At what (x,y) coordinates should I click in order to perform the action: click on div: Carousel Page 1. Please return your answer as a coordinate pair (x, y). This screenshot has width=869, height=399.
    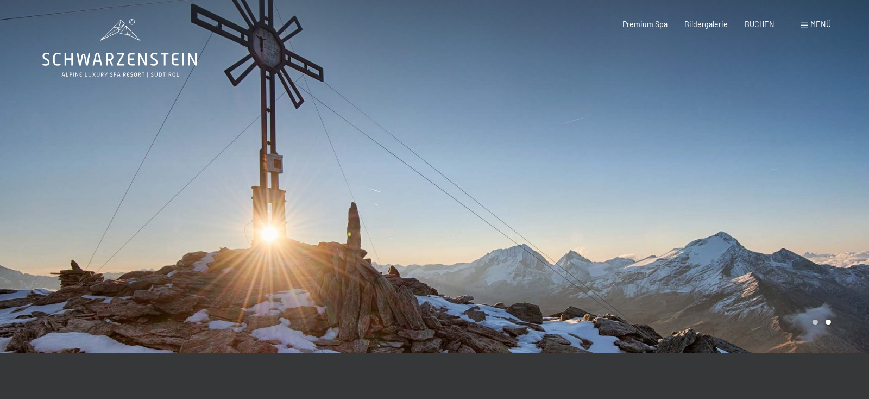
    Looking at the image, I should click on (815, 322).